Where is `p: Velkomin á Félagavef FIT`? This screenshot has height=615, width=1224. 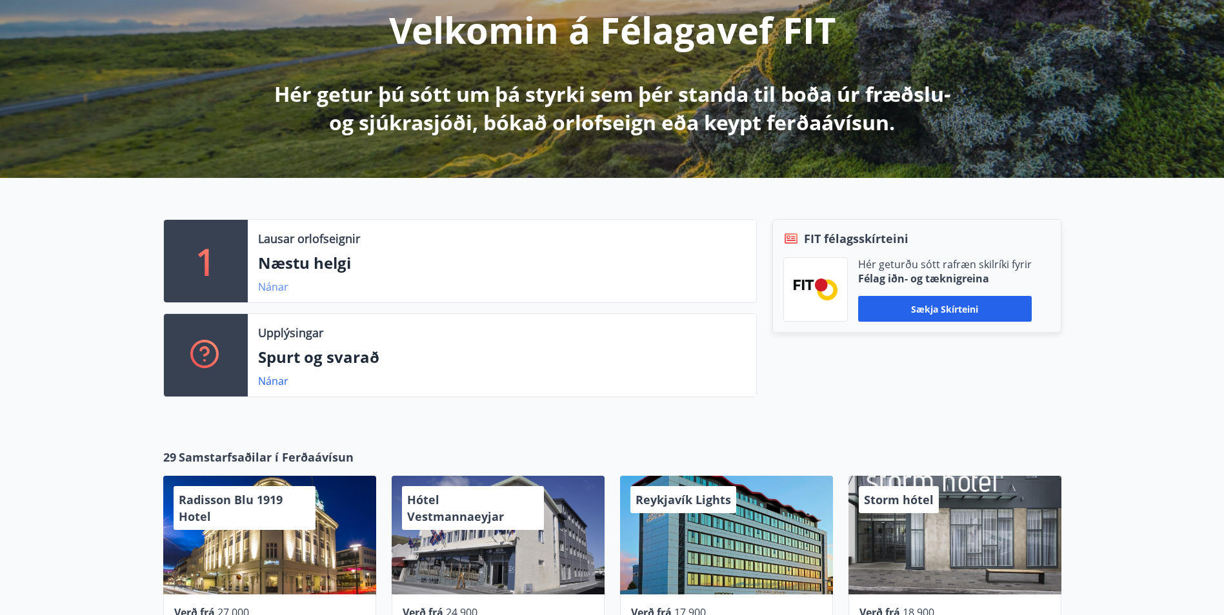 p: Velkomin á Félagavef FIT is located at coordinates (612, 30).